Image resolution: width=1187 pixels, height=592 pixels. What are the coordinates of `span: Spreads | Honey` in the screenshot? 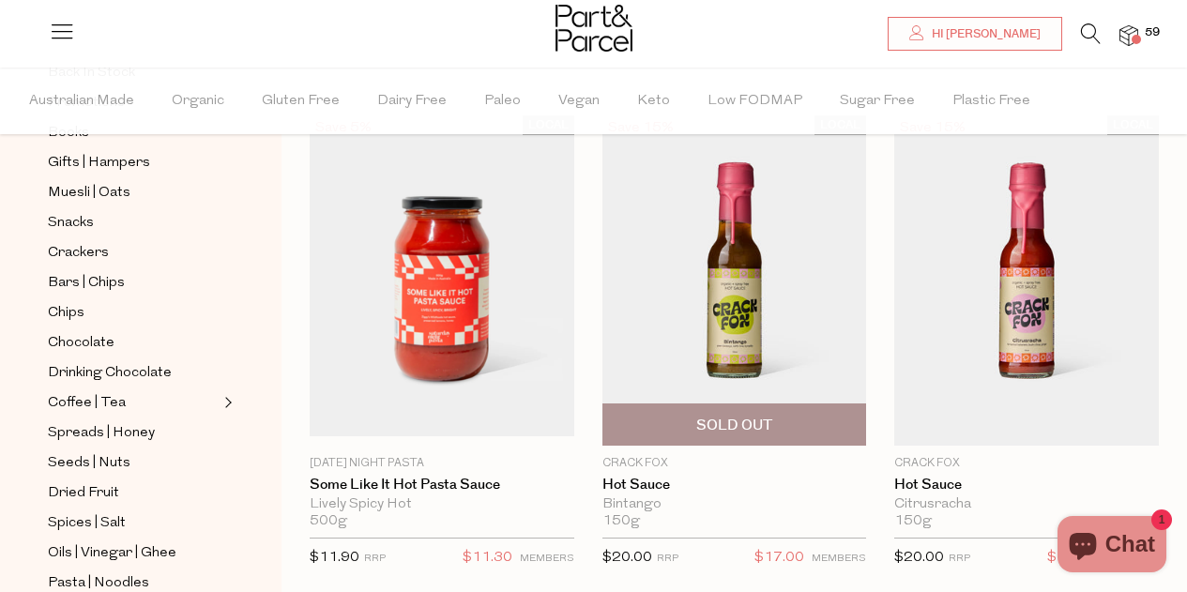 It's located at (101, 434).